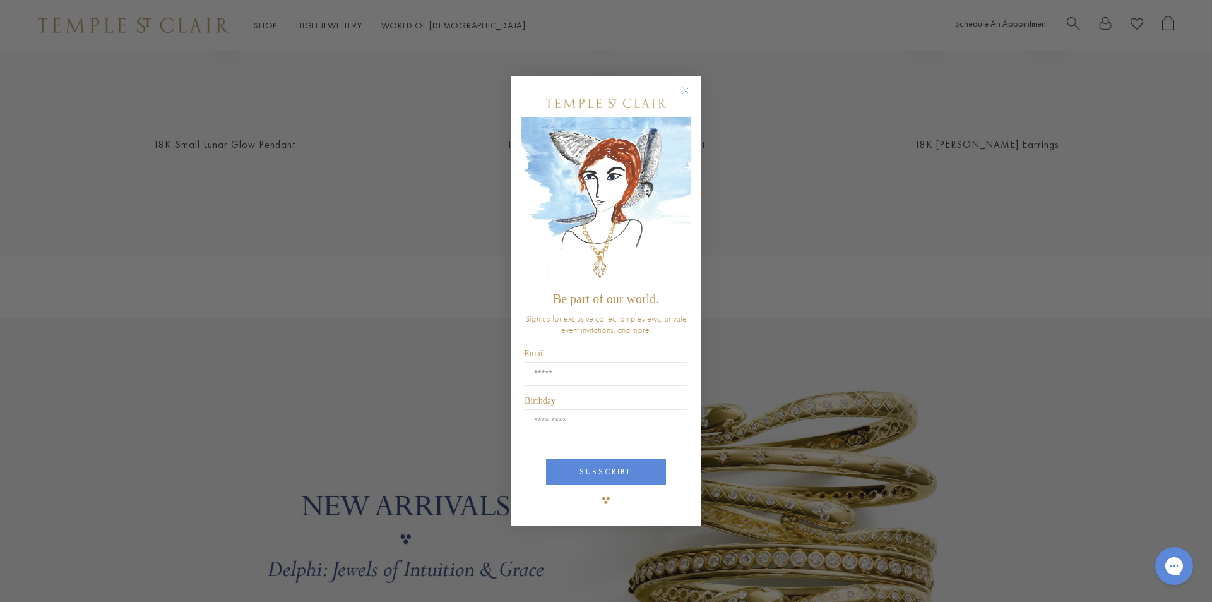 This screenshot has height=602, width=1212. I want to click on span: Birthday, so click(540, 400).